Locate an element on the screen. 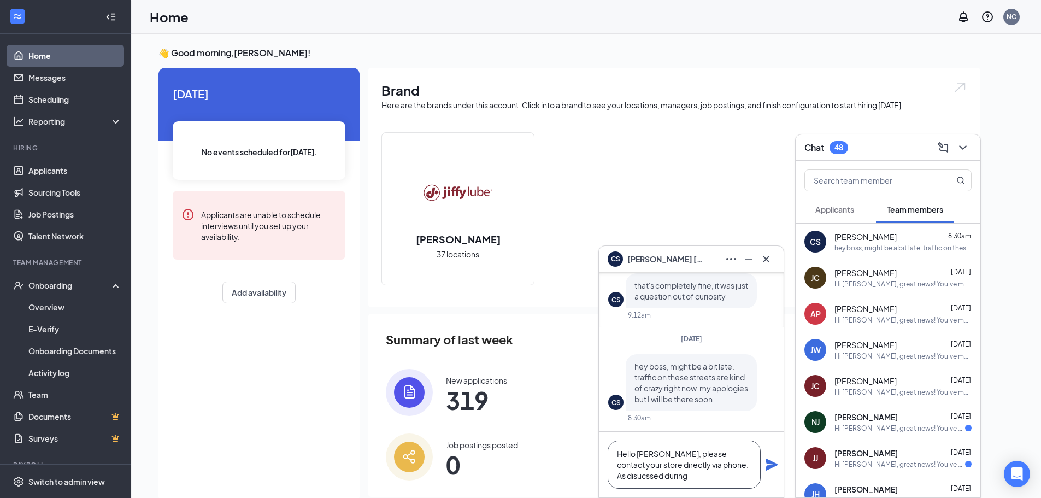  div: Team Management is located at coordinates (66, 262).